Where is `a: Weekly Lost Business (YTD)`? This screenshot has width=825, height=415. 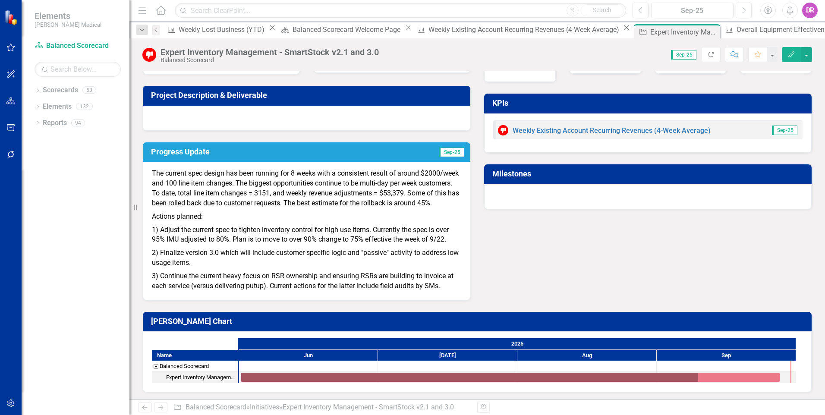 a: Weekly Lost Business (YTD) is located at coordinates (216, 29).